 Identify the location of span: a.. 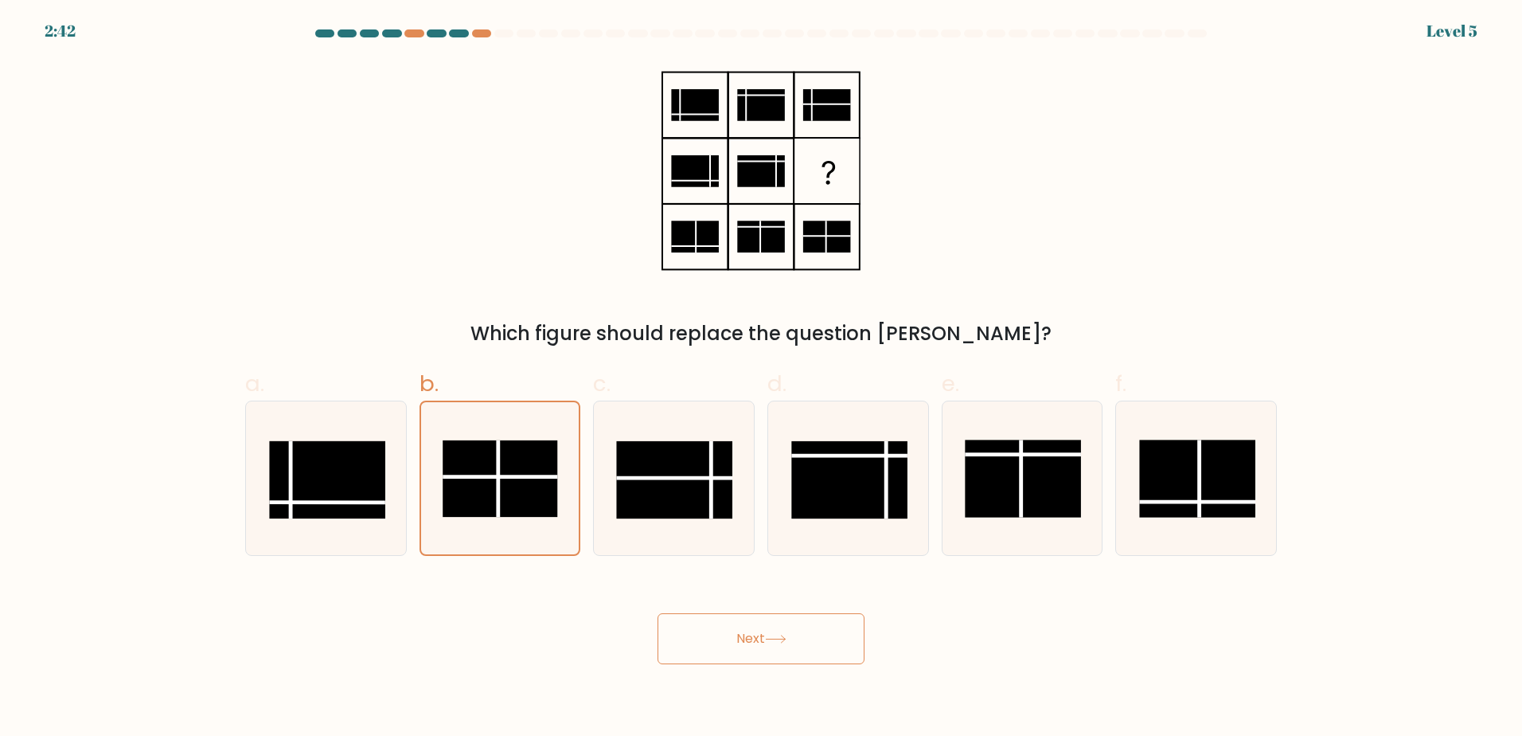
(255, 383).